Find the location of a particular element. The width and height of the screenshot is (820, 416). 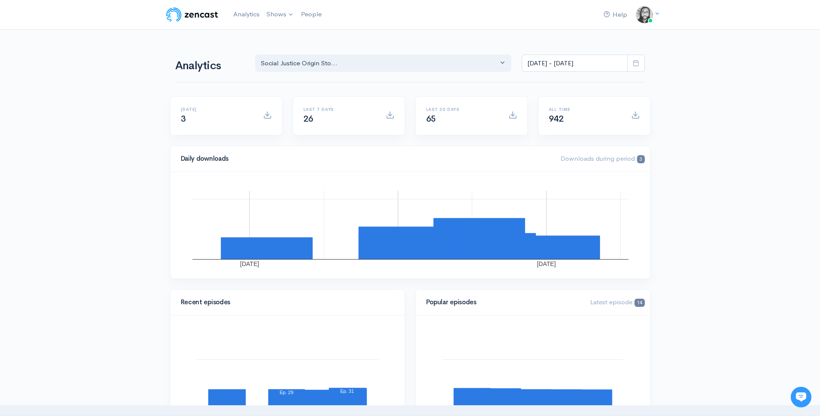

span: 14 is located at coordinates (639, 303).